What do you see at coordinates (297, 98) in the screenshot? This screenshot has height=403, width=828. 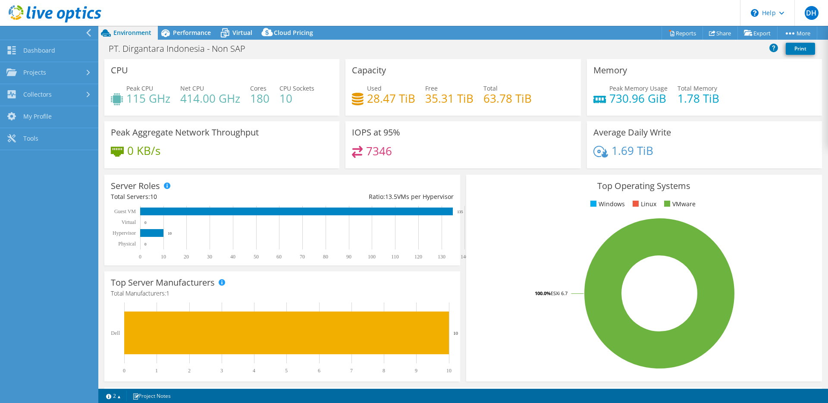 I see `h4: 10` at bounding box center [297, 98].